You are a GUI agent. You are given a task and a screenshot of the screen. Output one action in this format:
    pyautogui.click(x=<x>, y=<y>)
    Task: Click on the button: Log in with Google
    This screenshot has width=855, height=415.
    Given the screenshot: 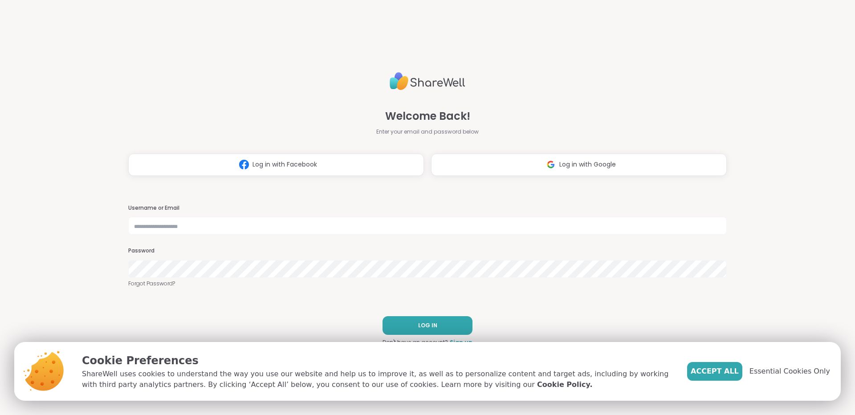 What is the action you would take?
    pyautogui.click(x=579, y=165)
    